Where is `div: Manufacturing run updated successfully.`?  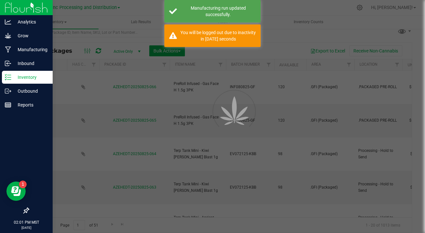 div: Manufacturing run updated successfully. is located at coordinates (218, 11).